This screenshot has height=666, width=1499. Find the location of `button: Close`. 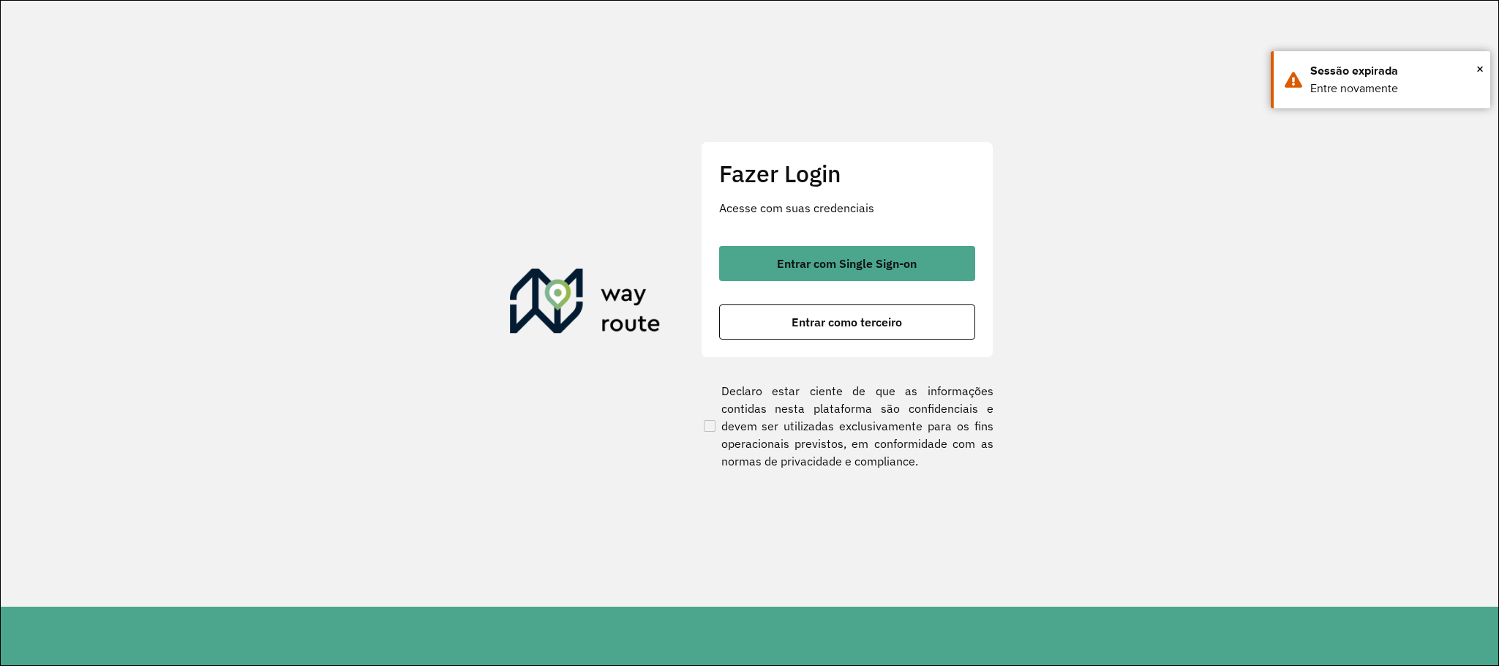

button: Close is located at coordinates (1480, 69).